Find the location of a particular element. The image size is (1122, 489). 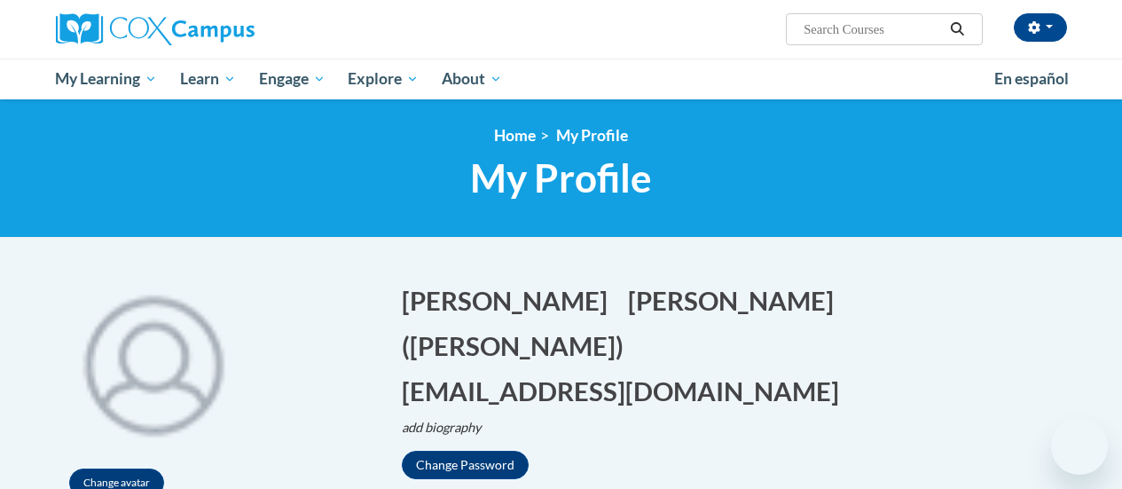

button: Edit screen name is located at coordinates (518, 345).